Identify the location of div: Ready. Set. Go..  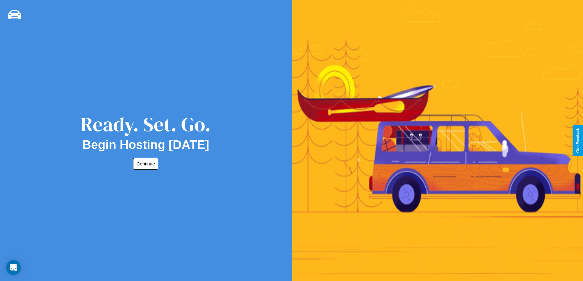
(146, 124).